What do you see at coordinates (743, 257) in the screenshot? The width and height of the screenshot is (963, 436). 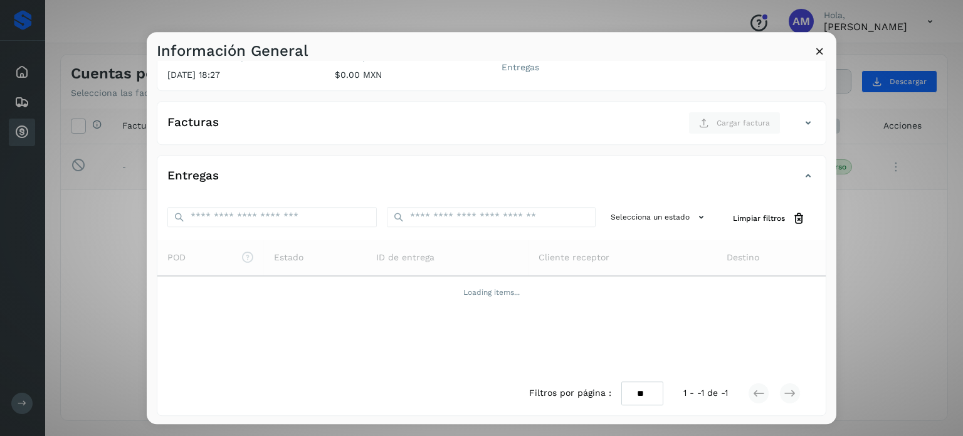 I see `span: Destino` at bounding box center [743, 257].